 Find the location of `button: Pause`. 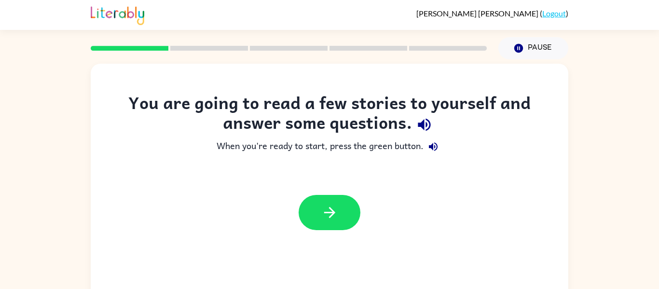

button: Pause is located at coordinates (533, 48).